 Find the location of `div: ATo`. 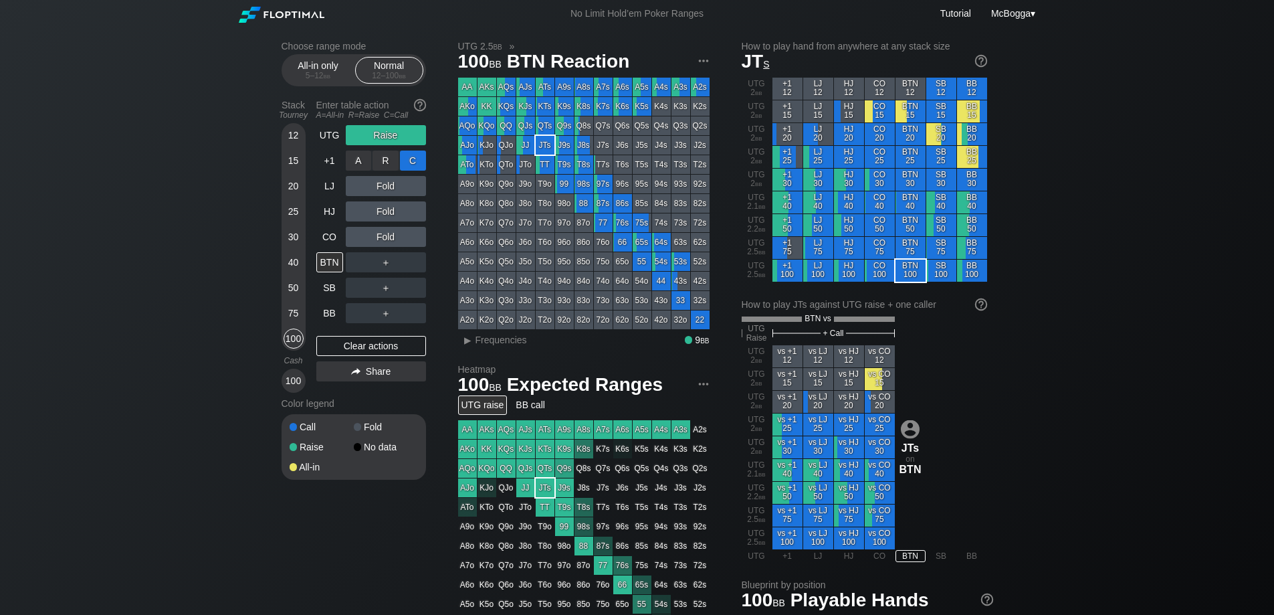

div: ATo is located at coordinates (468, 165).